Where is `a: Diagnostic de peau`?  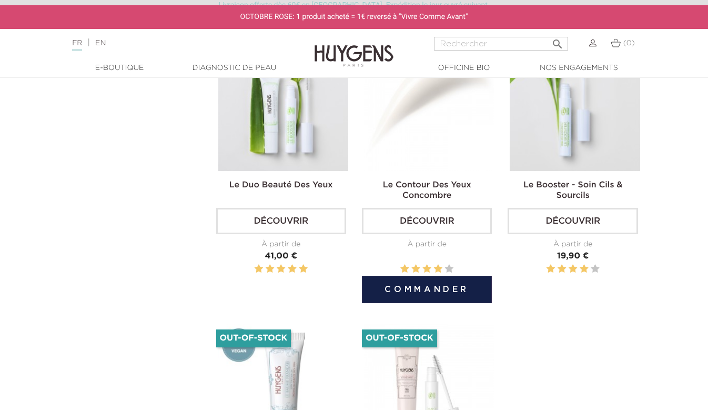
a: Diagnostic de peau is located at coordinates (234, 68).